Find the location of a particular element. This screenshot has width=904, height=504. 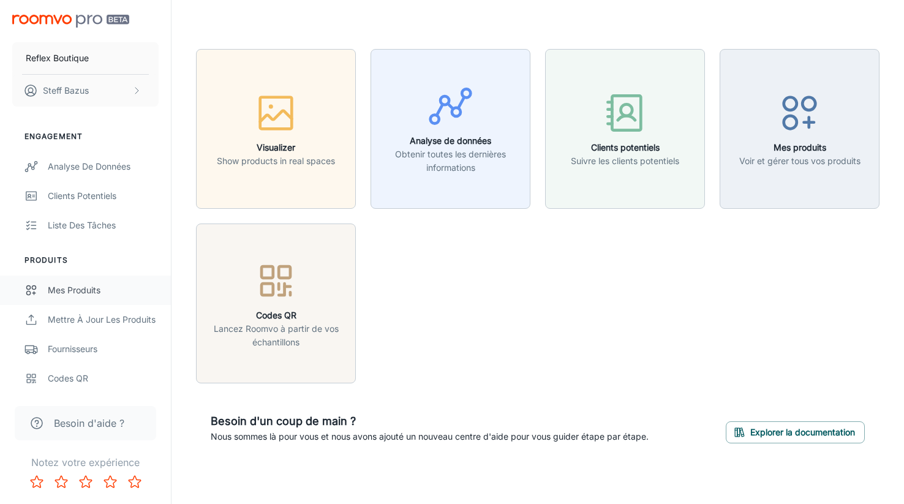

h6: Visualizer is located at coordinates (276, 148).